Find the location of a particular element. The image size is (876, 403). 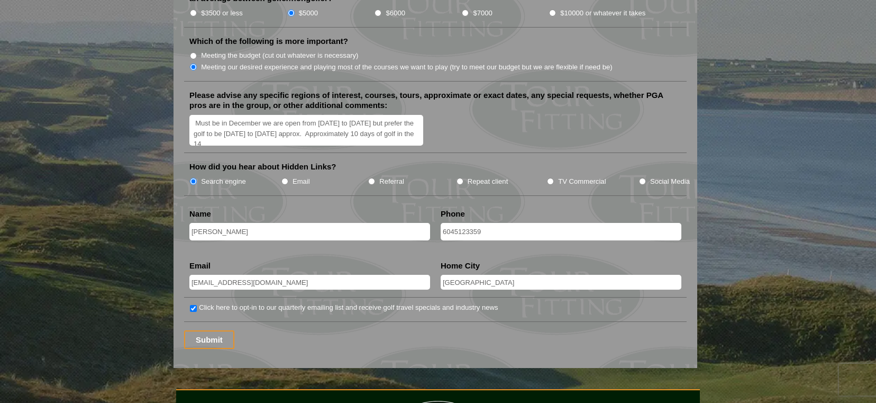

label: $5000 is located at coordinates (308, 13).